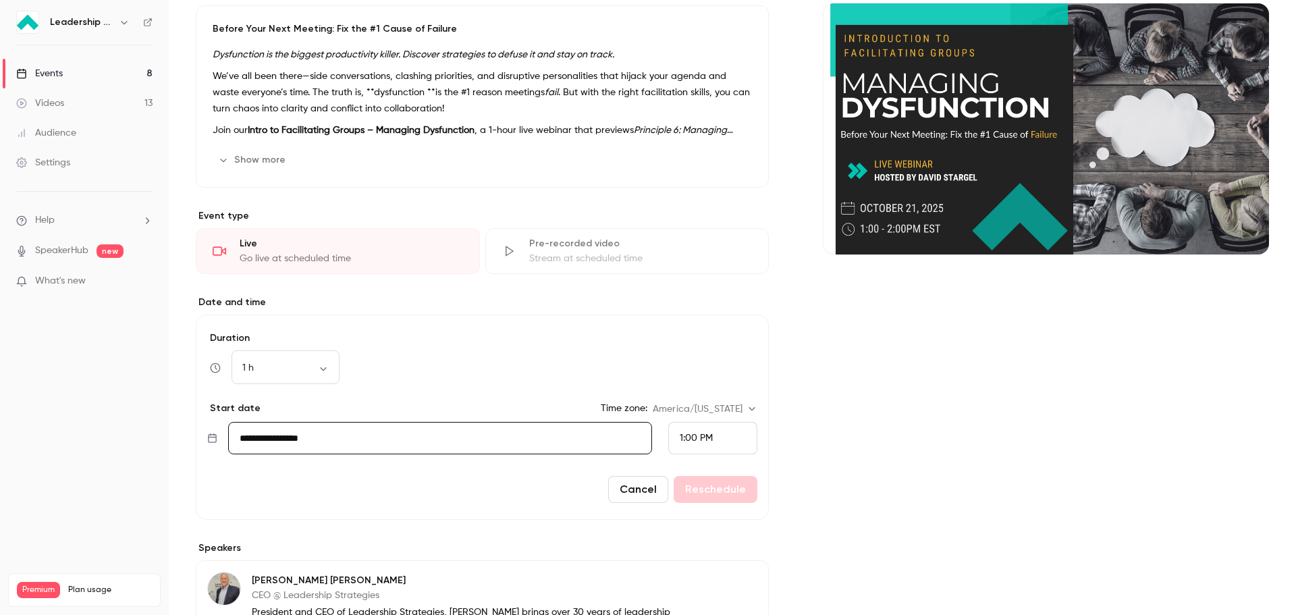 Image resolution: width=1296 pixels, height=615 pixels. Describe the element at coordinates (46, 133) in the screenshot. I see `div: Audience` at that location.